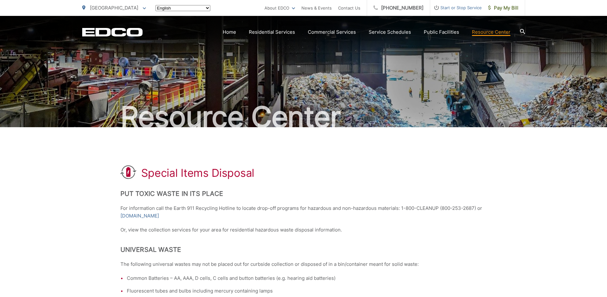 The image size is (607, 297). Describe the element at coordinates (303, 212) in the screenshot. I see `p: For information call the Earth 911 Recycling Hotline to locate drop-off programs for hazardous an...` at that location.